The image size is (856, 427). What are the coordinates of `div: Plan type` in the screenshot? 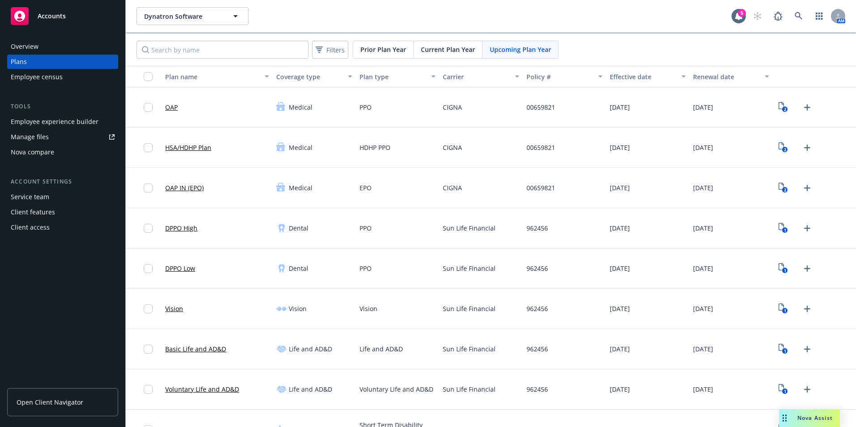 It's located at (392, 77).